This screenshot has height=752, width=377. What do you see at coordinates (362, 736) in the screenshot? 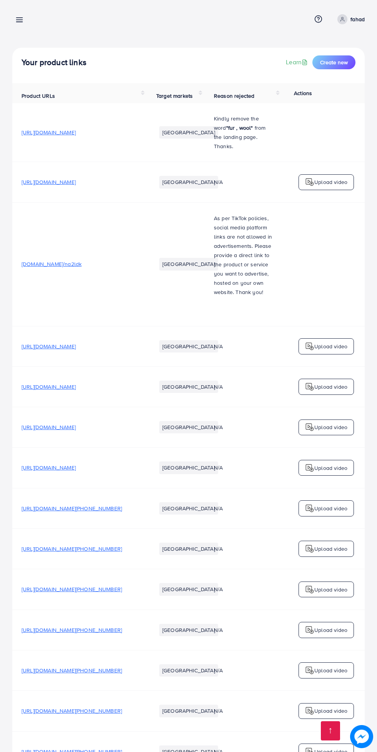
I see `img: image` at bounding box center [362, 736].